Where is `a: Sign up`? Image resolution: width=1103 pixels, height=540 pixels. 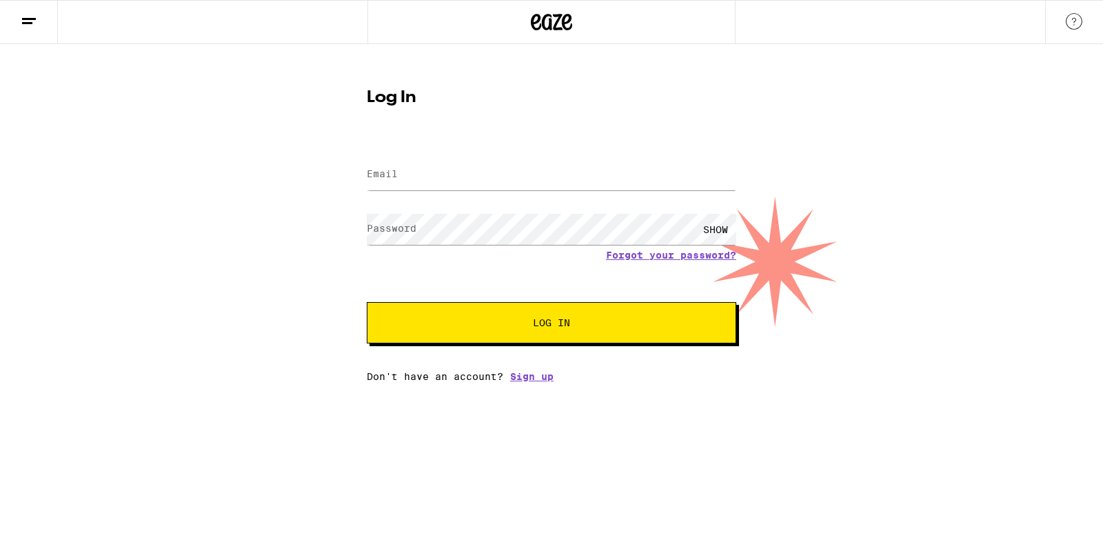 a: Sign up is located at coordinates (532, 377).